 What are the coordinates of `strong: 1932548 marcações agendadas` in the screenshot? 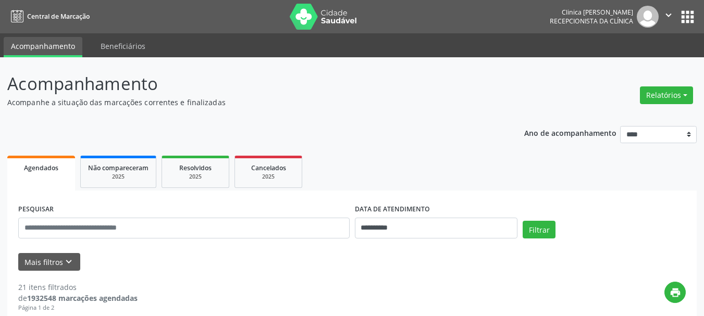 It's located at (82, 298).